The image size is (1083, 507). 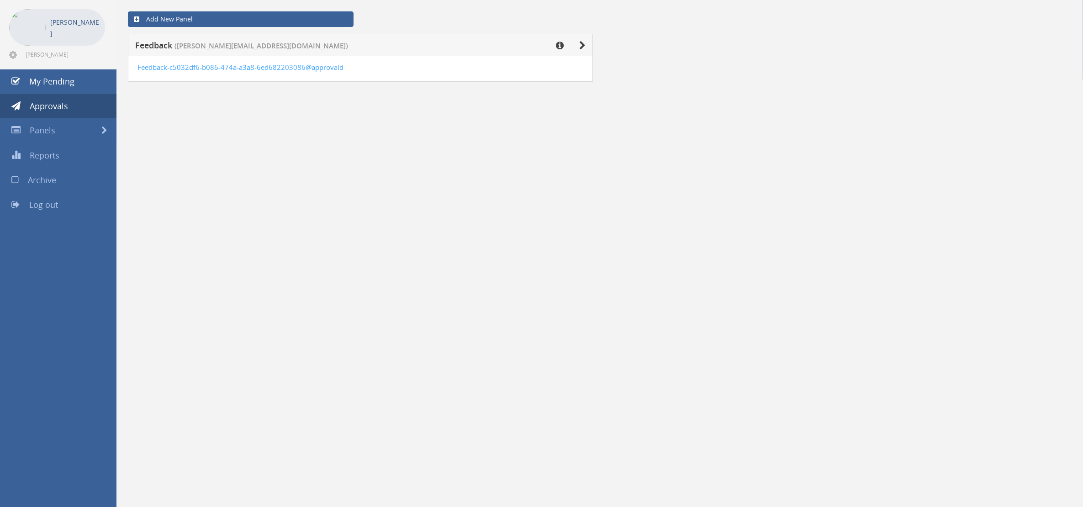 I want to click on span: My Pending, so click(x=52, y=81).